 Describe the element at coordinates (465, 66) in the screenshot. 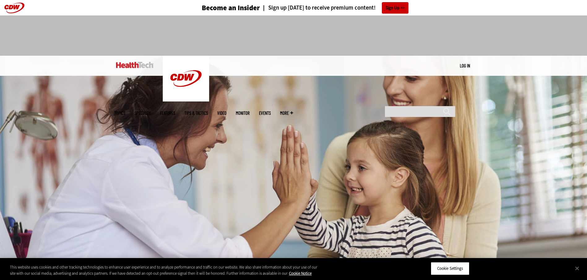

I see `a: Log in` at that location.